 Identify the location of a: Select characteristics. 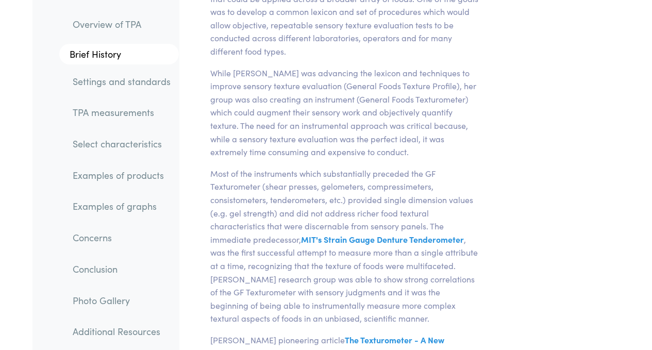
(122, 144).